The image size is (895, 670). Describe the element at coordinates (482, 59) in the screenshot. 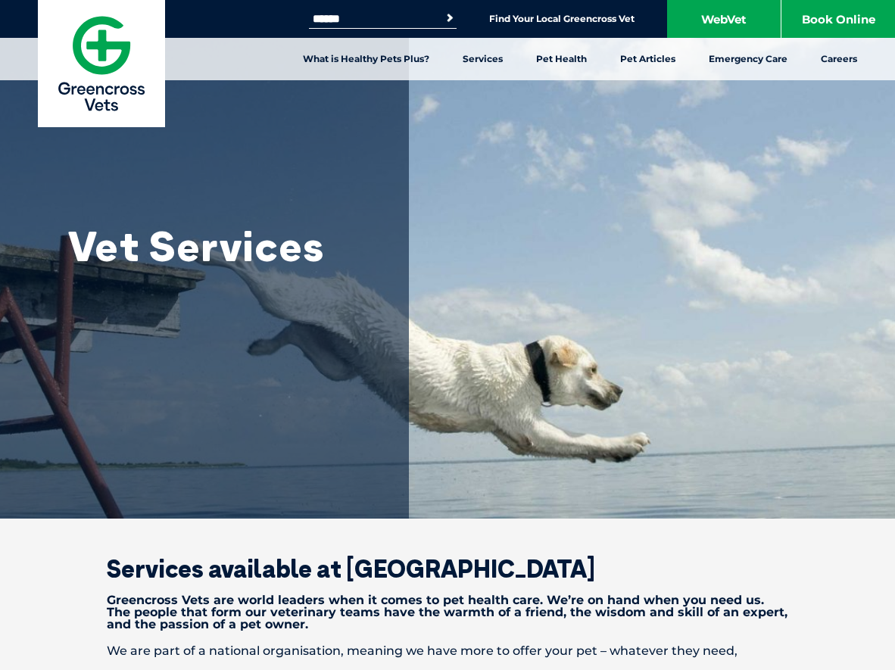

I see `a: Services` at that location.